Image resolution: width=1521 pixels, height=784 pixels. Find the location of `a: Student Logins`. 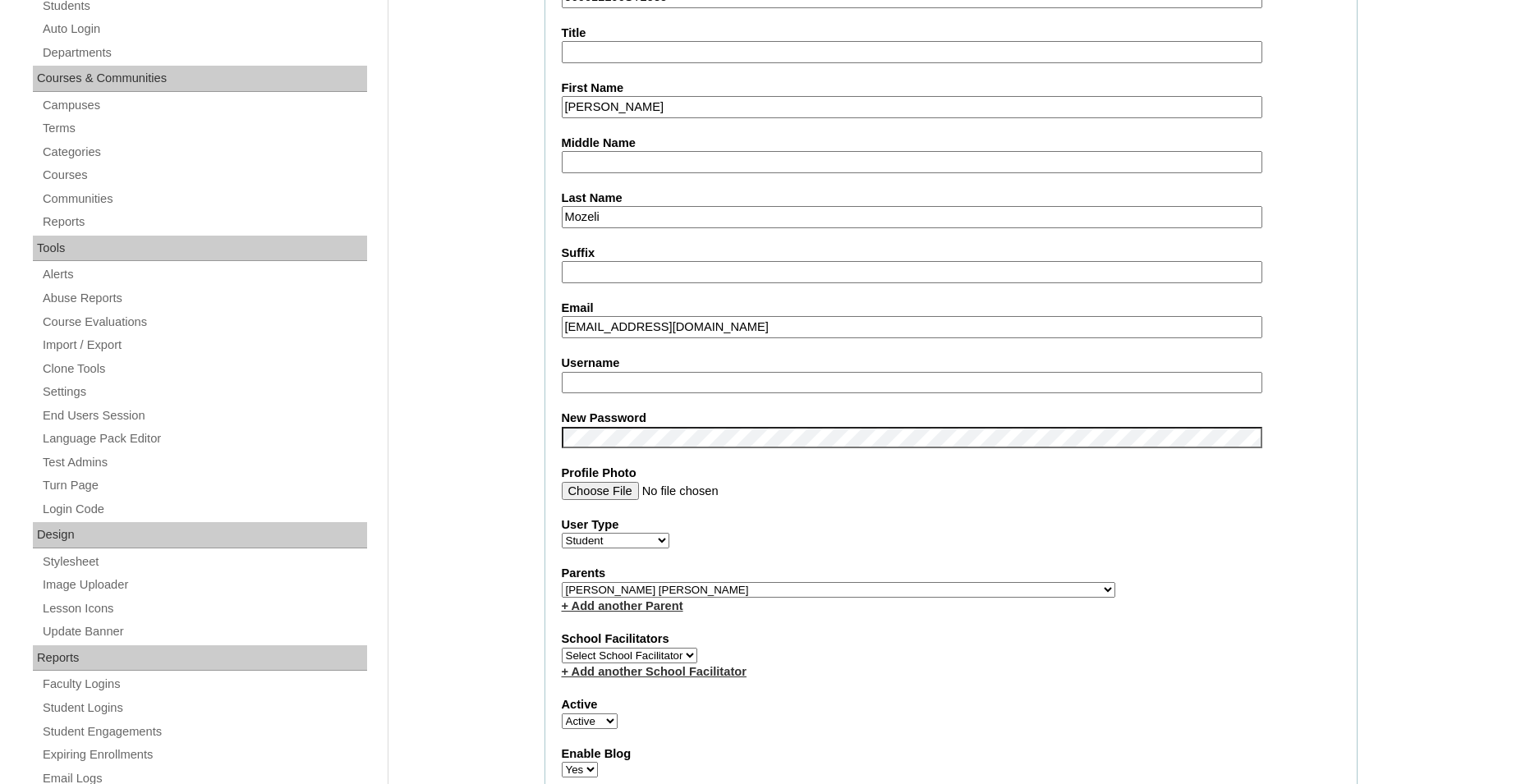

a: Student Logins is located at coordinates (204, 707).